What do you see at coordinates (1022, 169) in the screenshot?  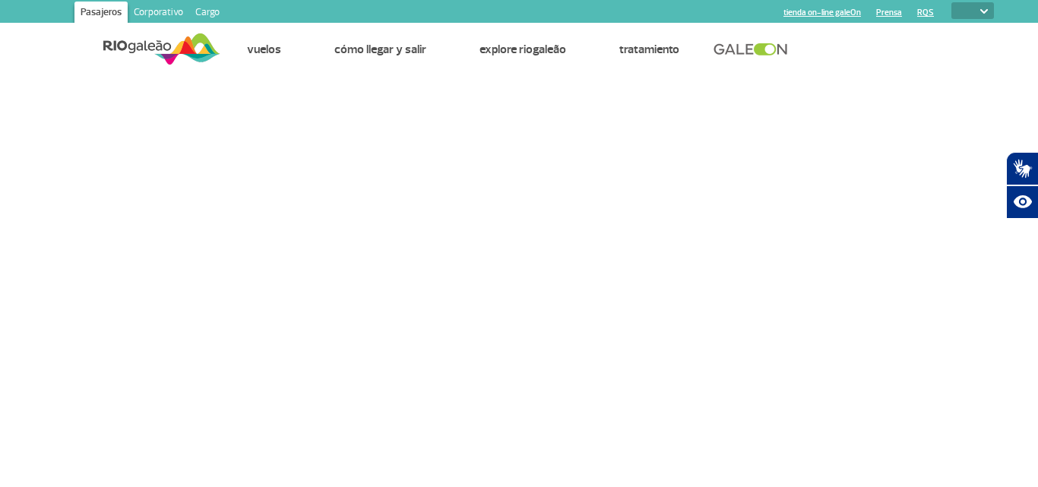 I see `button: Abrir tradutor de língua de sinais.` at bounding box center [1022, 169].